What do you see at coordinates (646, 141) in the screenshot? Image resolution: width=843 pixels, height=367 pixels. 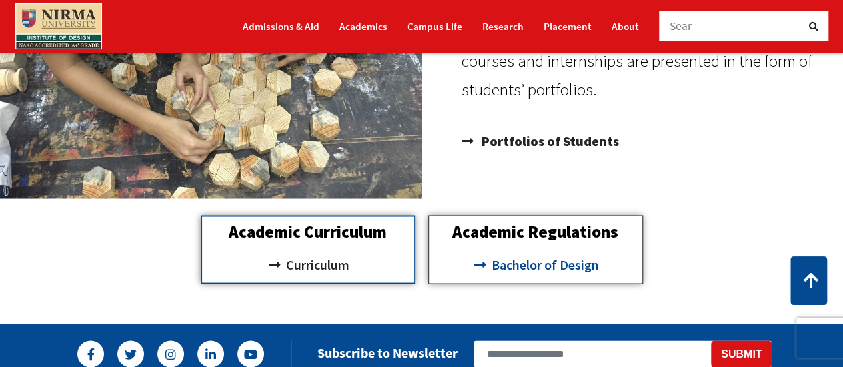 I see `a: Portfolios of Students` at bounding box center [646, 141].